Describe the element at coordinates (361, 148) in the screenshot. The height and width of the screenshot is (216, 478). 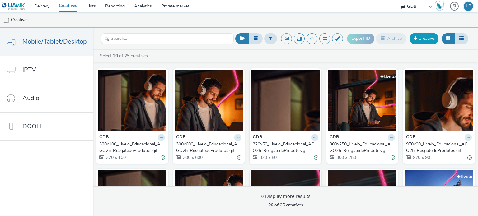
I see `div: 300x250_Livelo_Educacional_AGO25_ResgatedeProdutos.gif` at that location.